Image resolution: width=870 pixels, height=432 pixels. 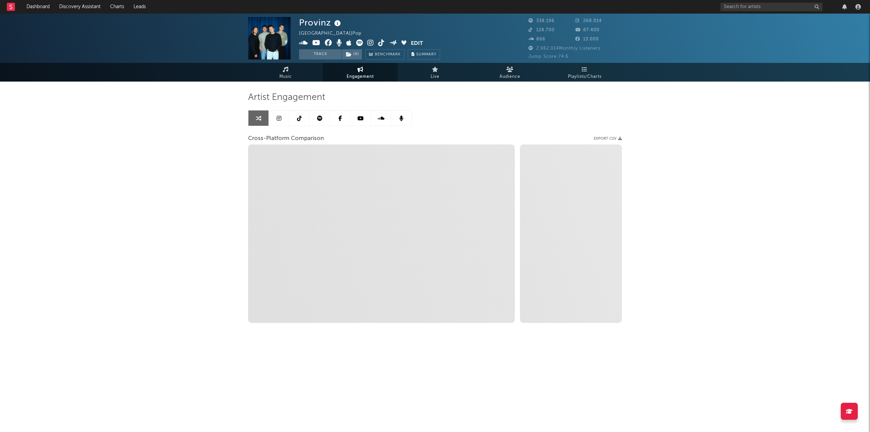 I want to click on div: Provinz, so click(x=321, y=22).